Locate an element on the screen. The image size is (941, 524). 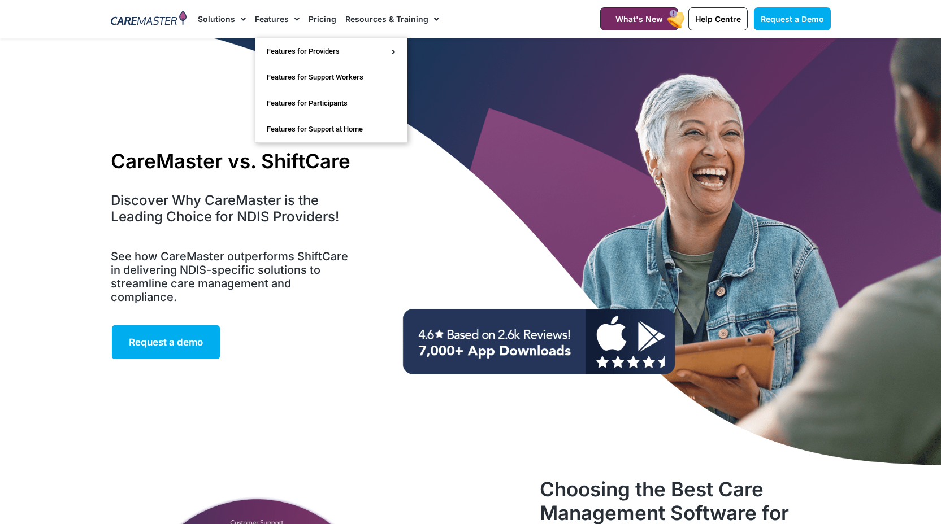
a: Features for Support Workers is located at coordinates (331, 77).